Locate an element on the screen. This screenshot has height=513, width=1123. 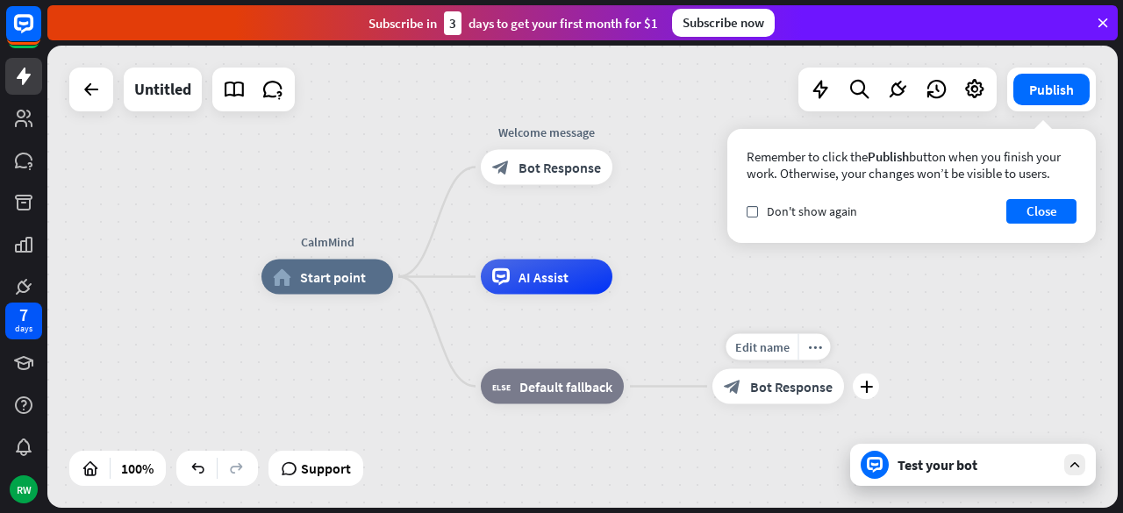
i: block_fallback is located at coordinates (501, 387).